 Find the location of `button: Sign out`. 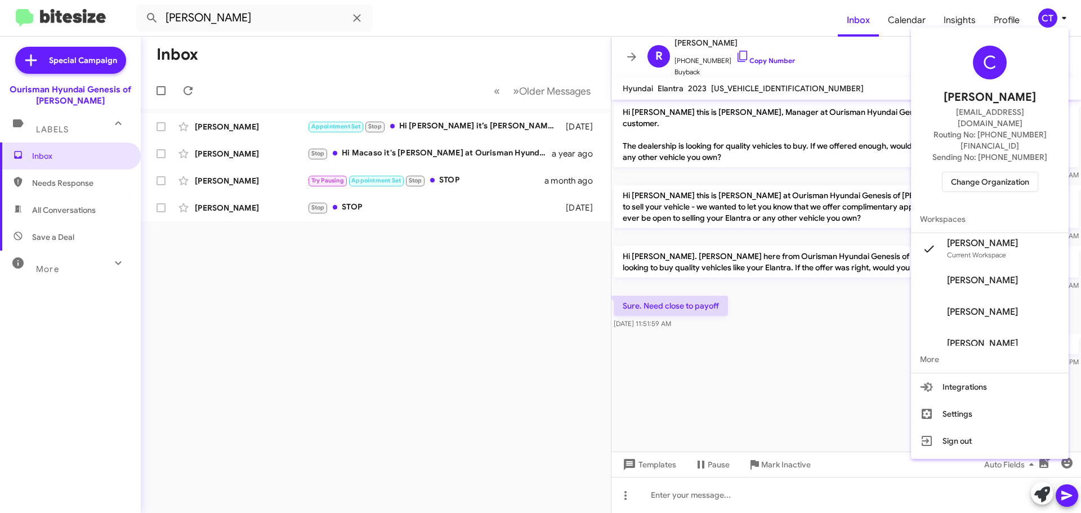

button: Sign out is located at coordinates (990, 441).